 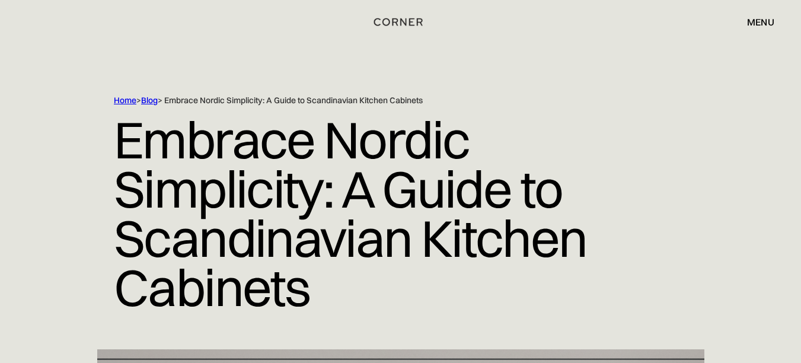 What do you see at coordinates (400, 213) in the screenshot?
I see `h1: Embrace Nordic Simplicity: A Guide to Scandinavian Kitchen Cabinets` at bounding box center [400, 213].